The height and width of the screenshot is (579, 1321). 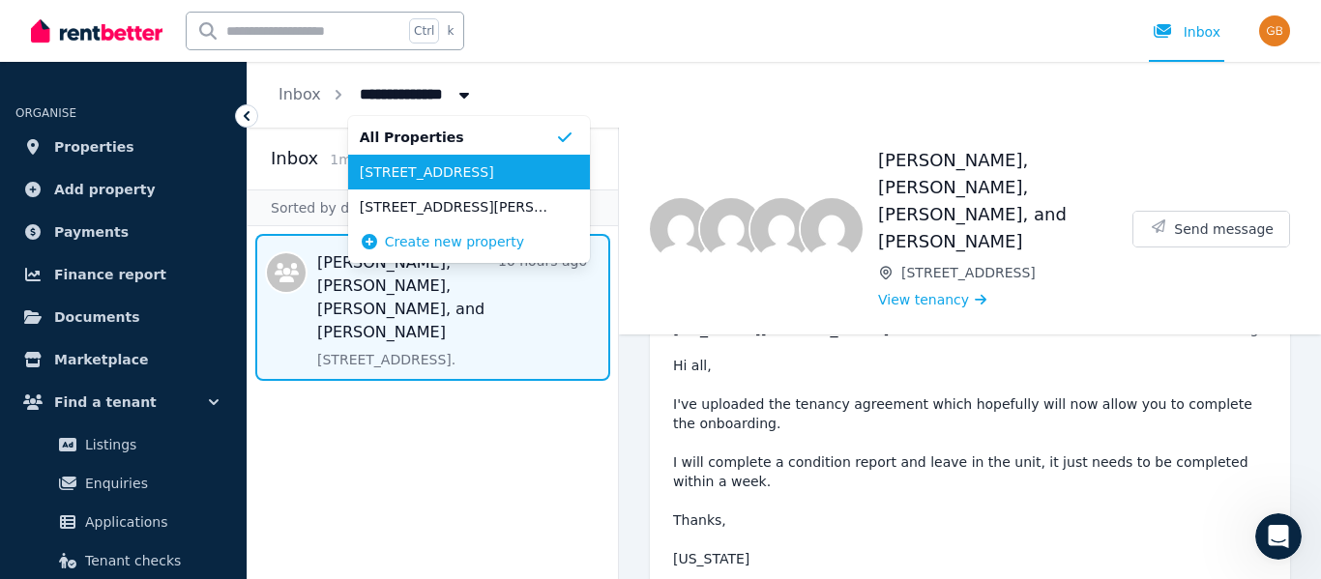 What do you see at coordinates (123, 275) in the screenshot?
I see `a: Finance report` at bounding box center [123, 275].